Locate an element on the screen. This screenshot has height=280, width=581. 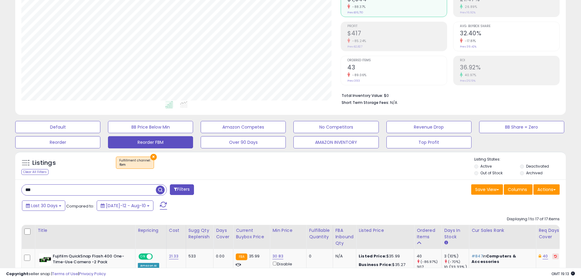
span: 2025-09-10 19:13 GMT is located at coordinates (563, 274).